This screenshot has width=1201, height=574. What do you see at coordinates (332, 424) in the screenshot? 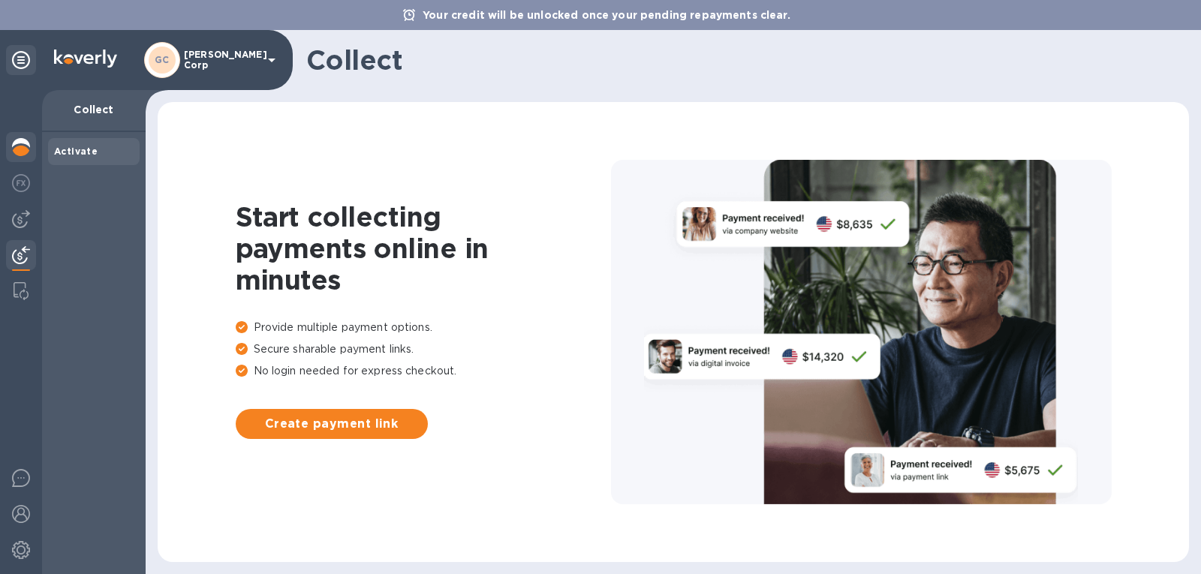
I see `button: Create payment link` at bounding box center [332, 424].